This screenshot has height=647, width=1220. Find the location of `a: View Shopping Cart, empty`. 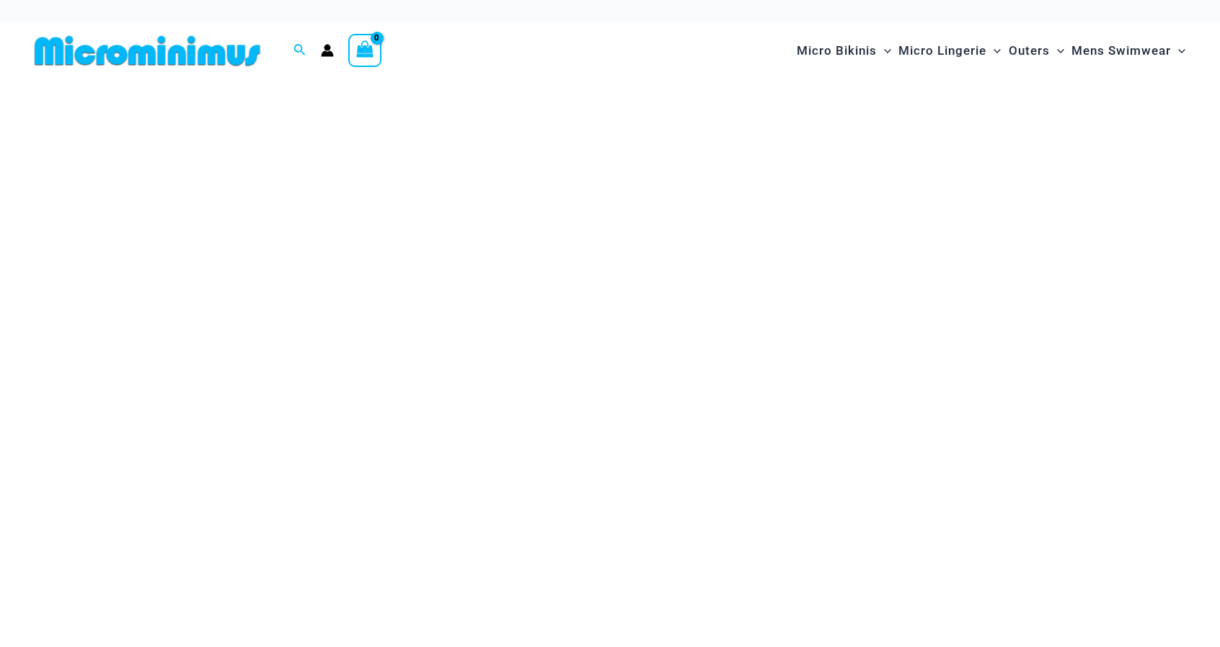

a: View Shopping Cart, empty is located at coordinates (365, 50).